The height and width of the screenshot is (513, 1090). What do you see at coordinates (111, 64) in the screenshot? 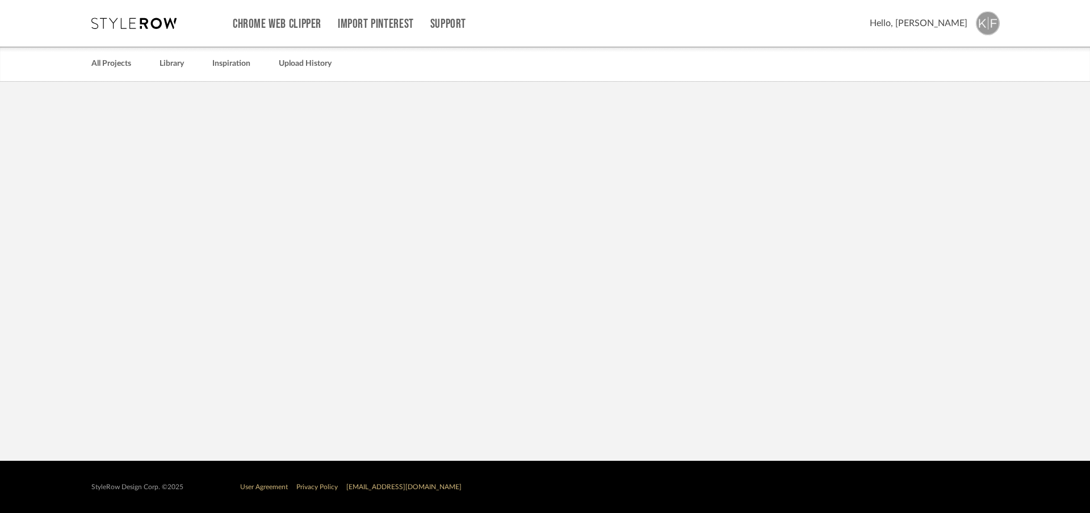
I see `a: All Projects` at bounding box center [111, 64].